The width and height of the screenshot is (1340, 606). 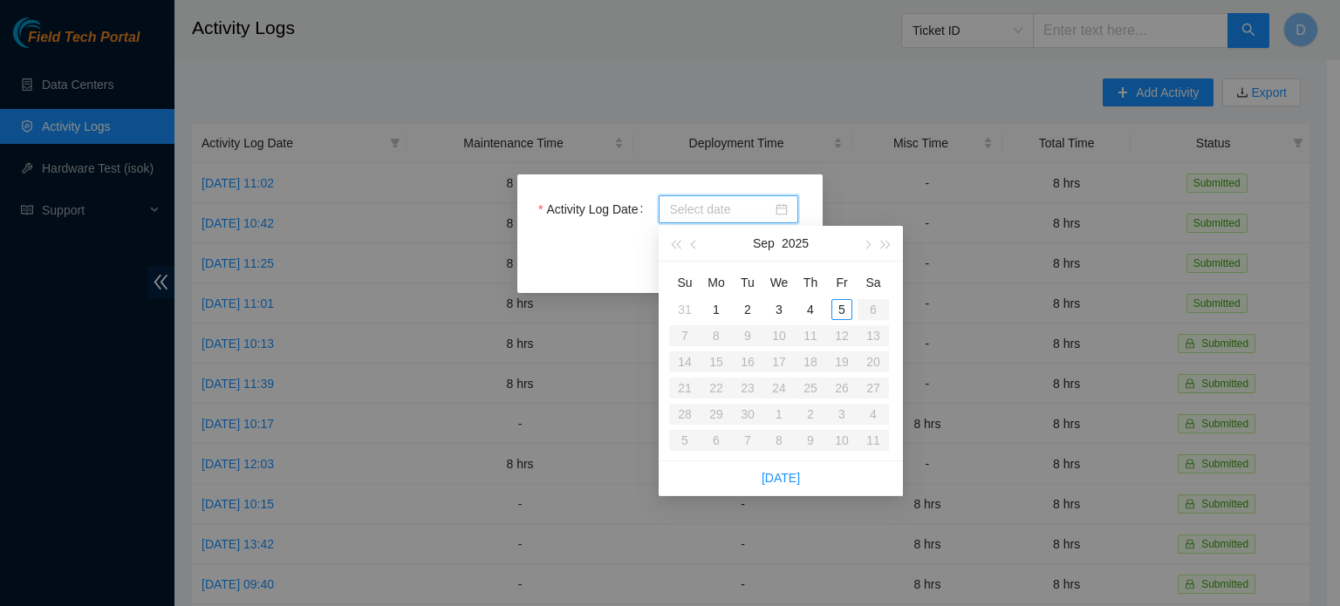 What do you see at coordinates (747, 310) in the screenshot?
I see `div: 2` at bounding box center [747, 310].